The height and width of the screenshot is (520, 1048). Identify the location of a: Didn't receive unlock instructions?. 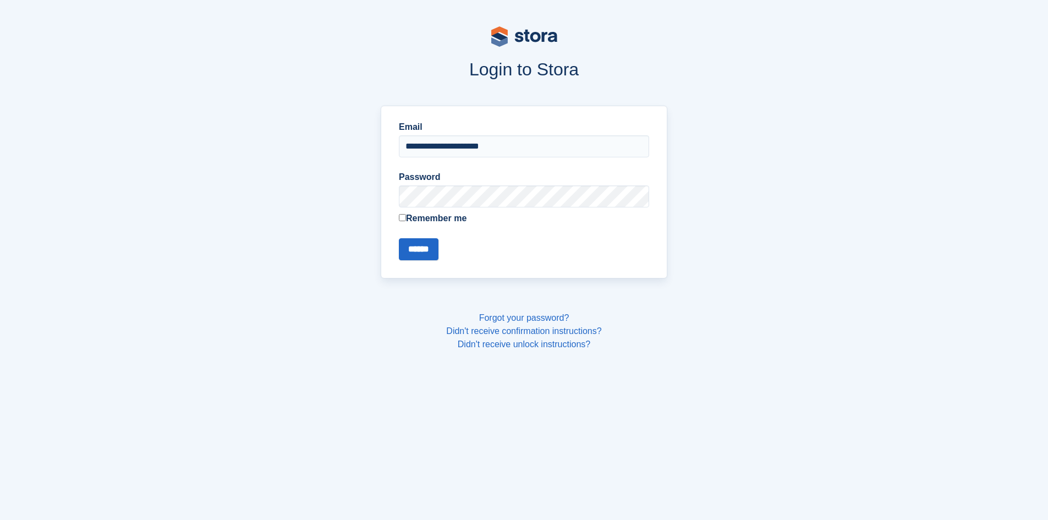
(524, 344).